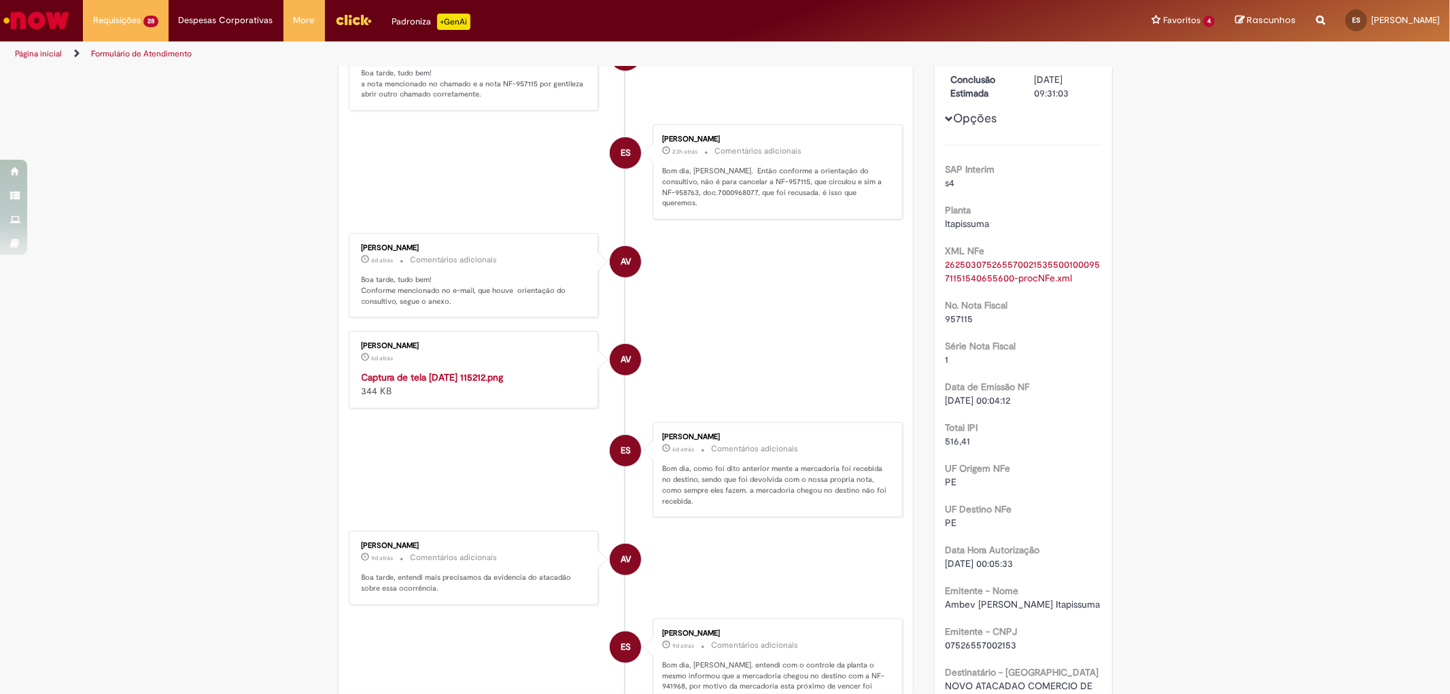 The width and height of the screenshot is (1450, 694). What do you see at coordinates (992, 550) in the screenshot?
I see `b: Data Hora Autorização` at bounding box center [992, 550].